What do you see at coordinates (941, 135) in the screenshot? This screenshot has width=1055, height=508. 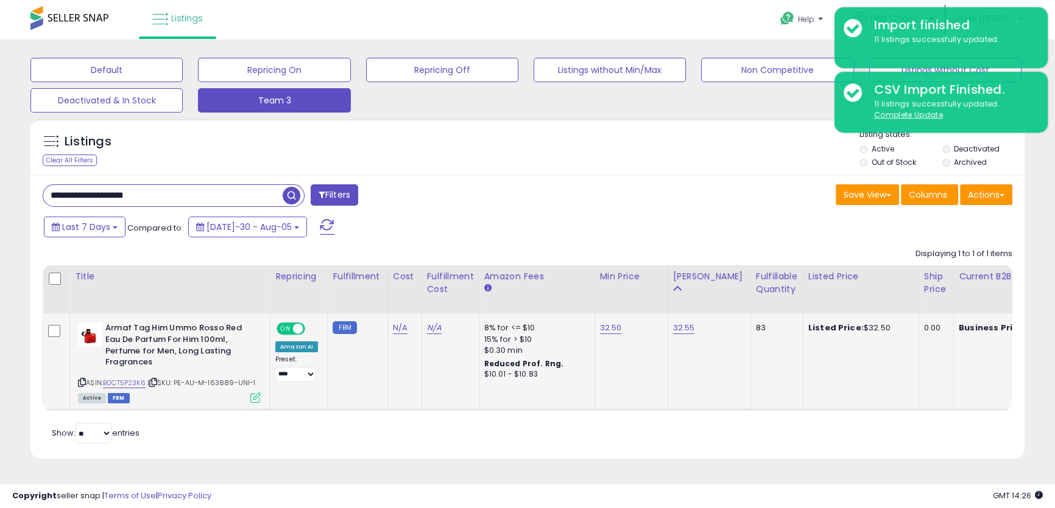 I see `p: Listing States:` at bounding box center [941, 135].